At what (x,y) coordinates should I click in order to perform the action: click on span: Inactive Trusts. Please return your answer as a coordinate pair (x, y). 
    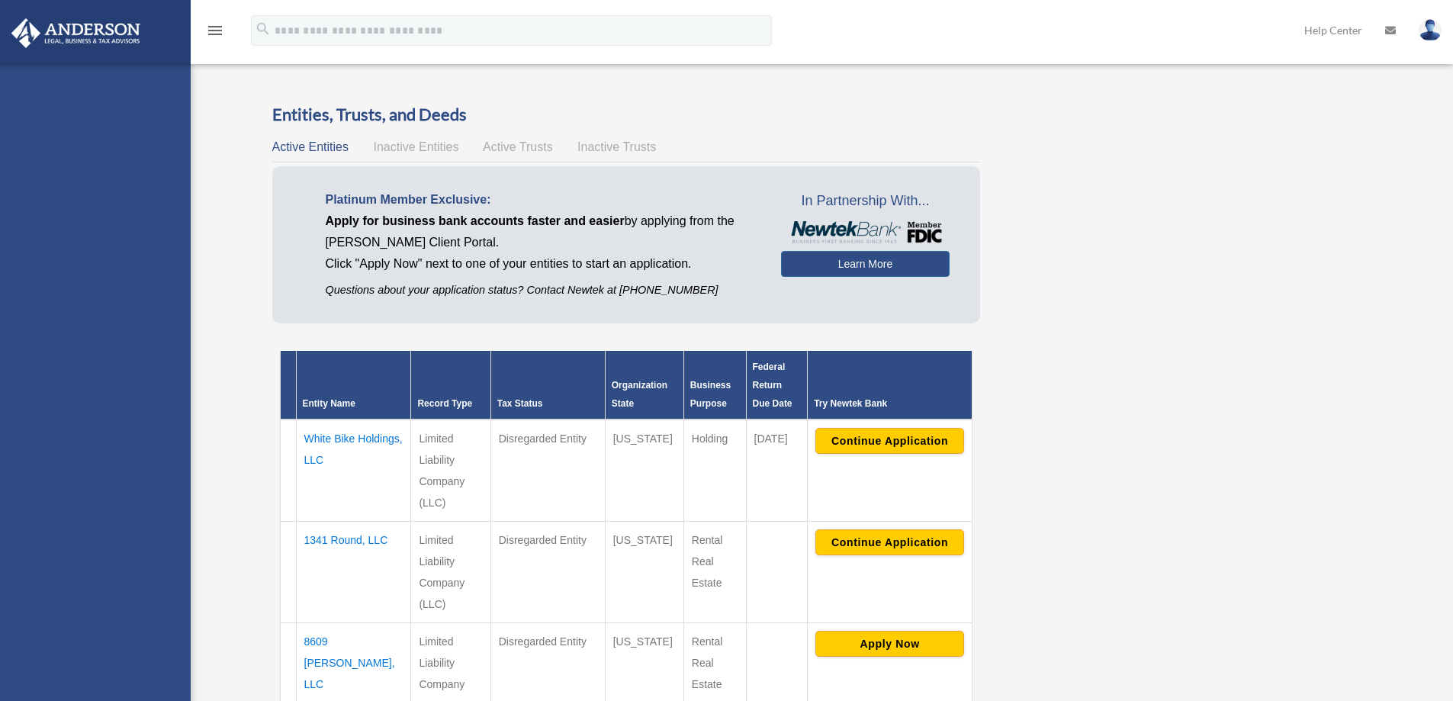
    Looking at the image, I should click on (616, 146).